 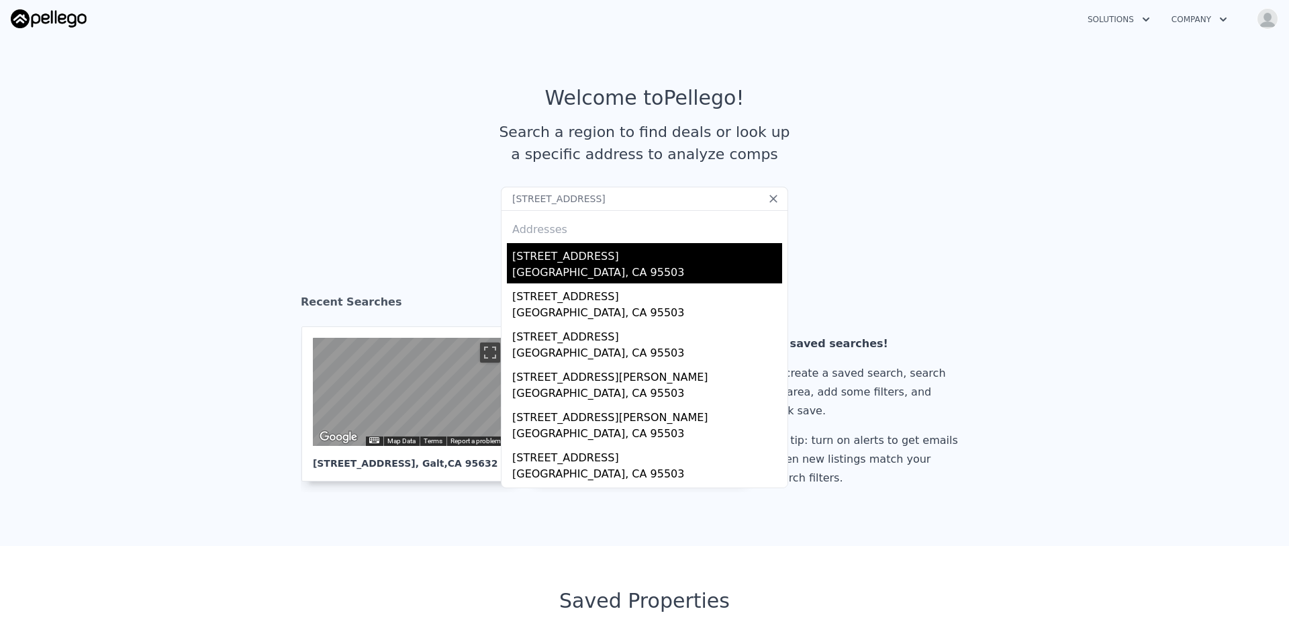 I want to click on img: Pellego, so click(x=48, y=19).